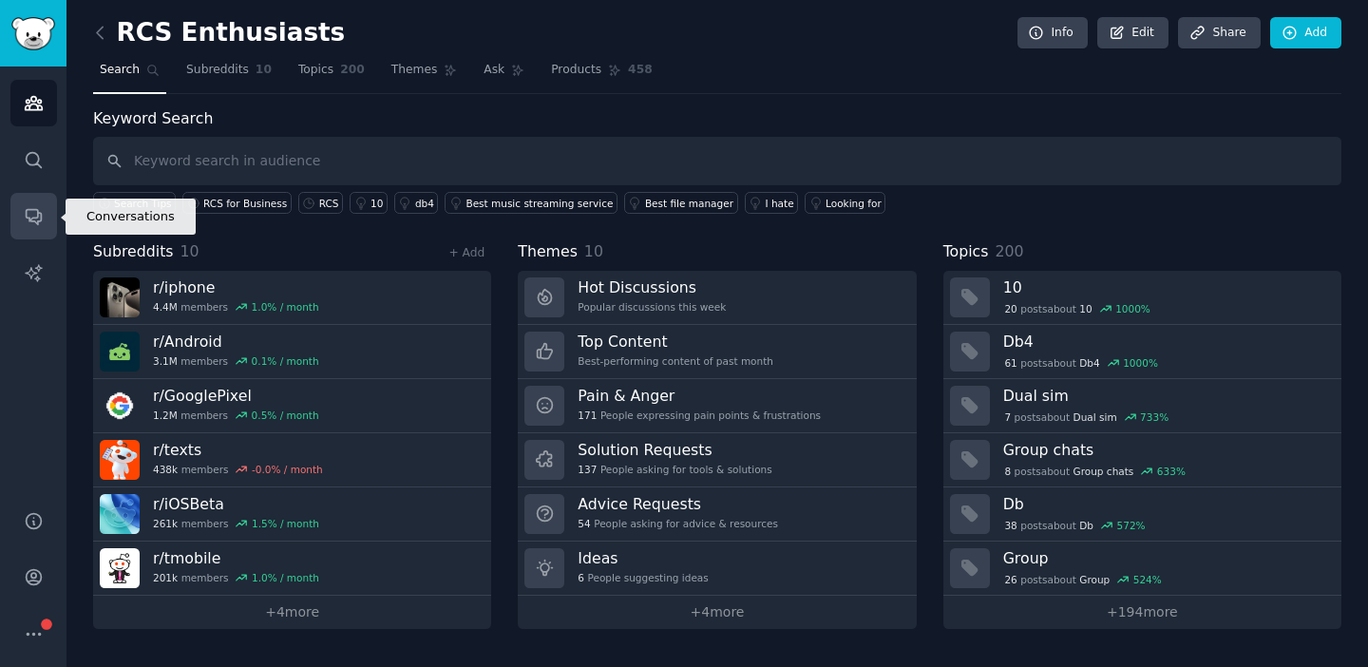  What do you see at coordinates (165, 307) in the screenshot?
I see `span: 4.4M` at bounding box center [165, 307].